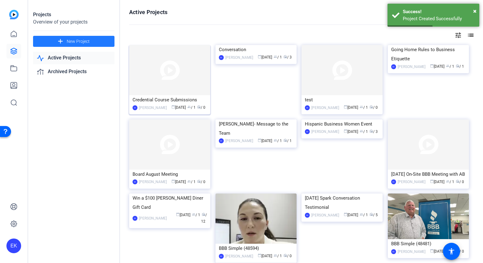 The width and height of the screenshot is (483, 263). Describe the element at coordinates (74, 15) in the screenshot. I see `div: Projects` at that location.